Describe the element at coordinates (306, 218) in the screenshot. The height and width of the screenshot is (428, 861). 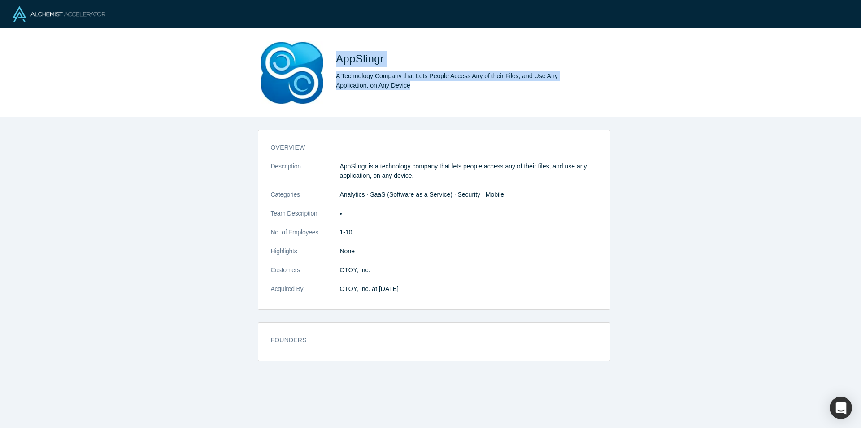
I see `dt: Team Description` at that location.